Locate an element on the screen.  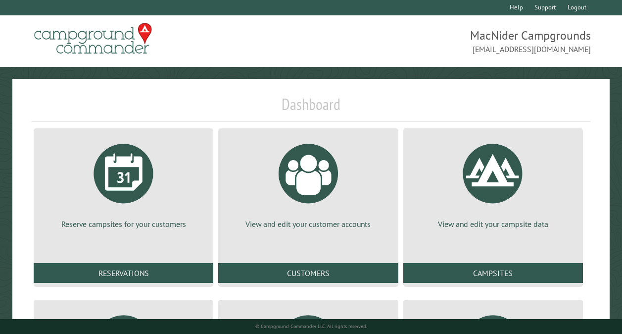
a: Customers is located at coordinates (308, 273).